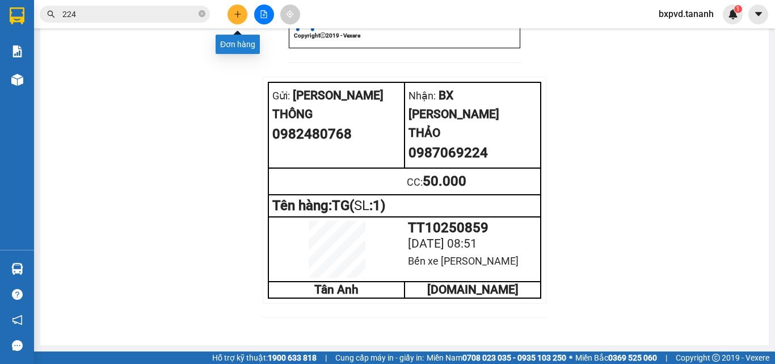 The image size is (775, 364). I want to click on button: aim, so click(290, 14).